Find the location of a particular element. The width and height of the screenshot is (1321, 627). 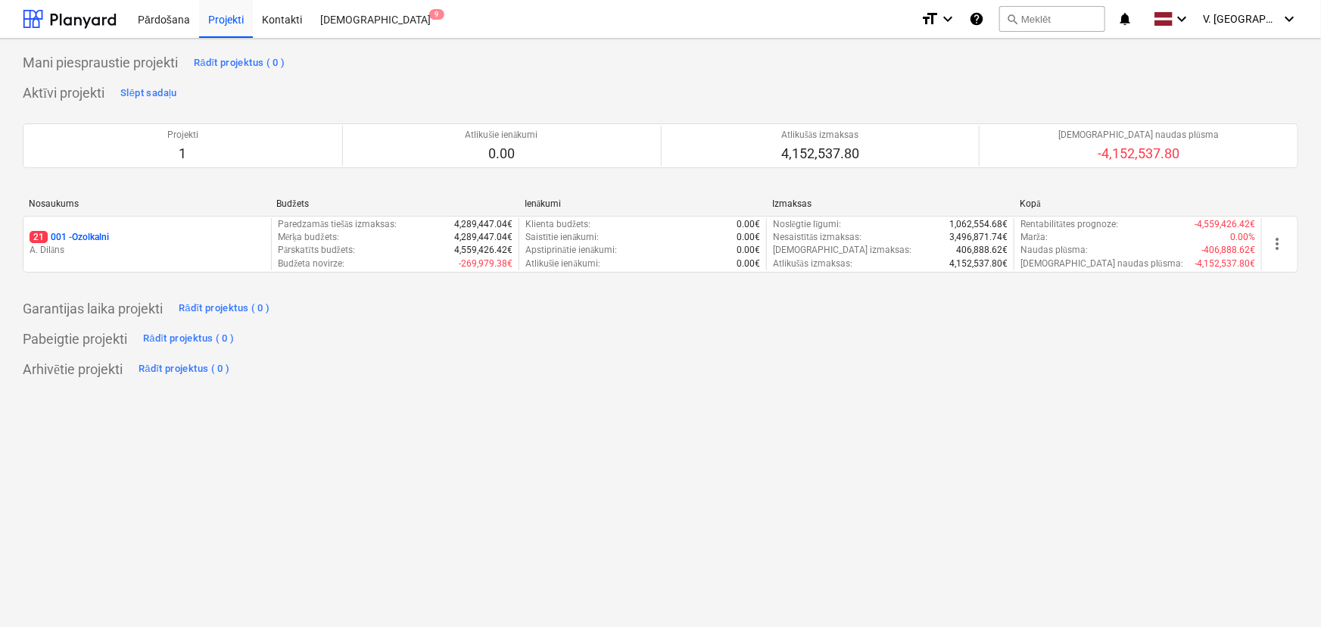

p: 406,888.62€ is located at coordinates (982, 250).